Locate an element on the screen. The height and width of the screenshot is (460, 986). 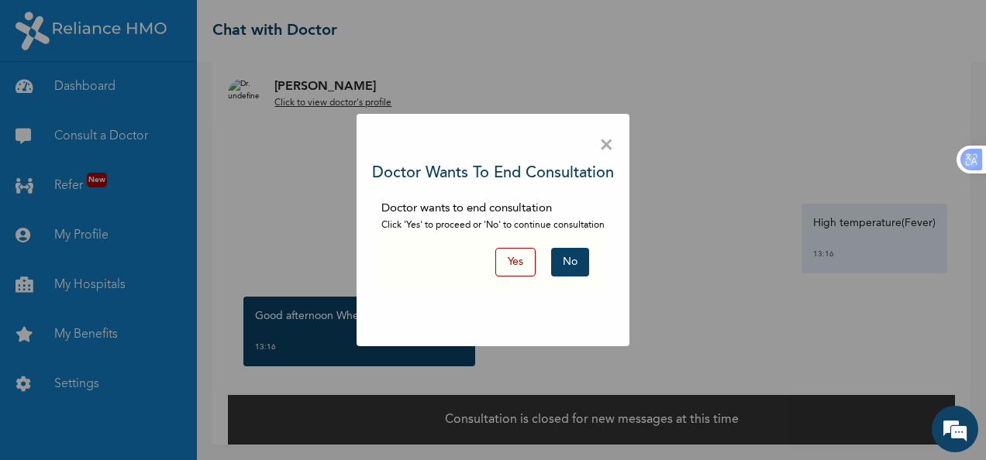
div: Minimize live chat window is located at coordinates (273, 26).